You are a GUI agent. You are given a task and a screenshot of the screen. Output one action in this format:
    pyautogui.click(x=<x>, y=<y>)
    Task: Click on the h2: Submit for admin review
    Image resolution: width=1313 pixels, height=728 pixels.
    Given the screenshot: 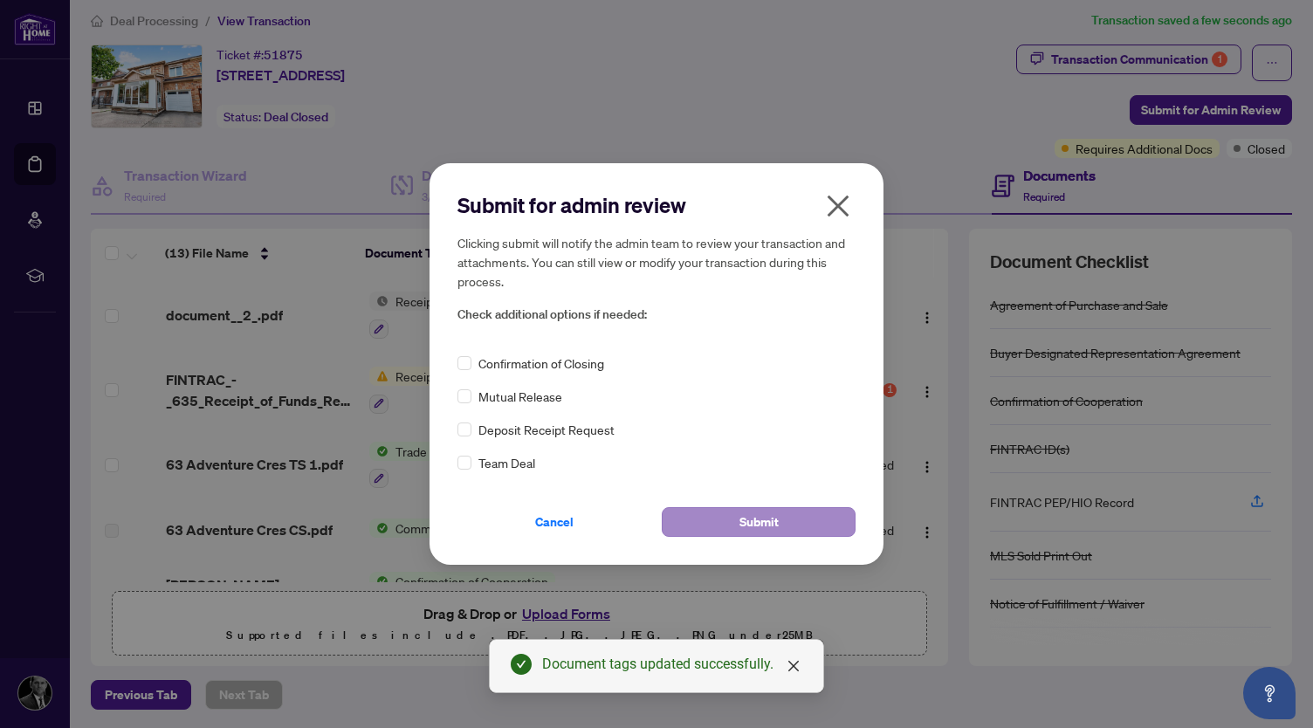 What is the action you would take?
    pyautogui.click(x=657, y=205)
    